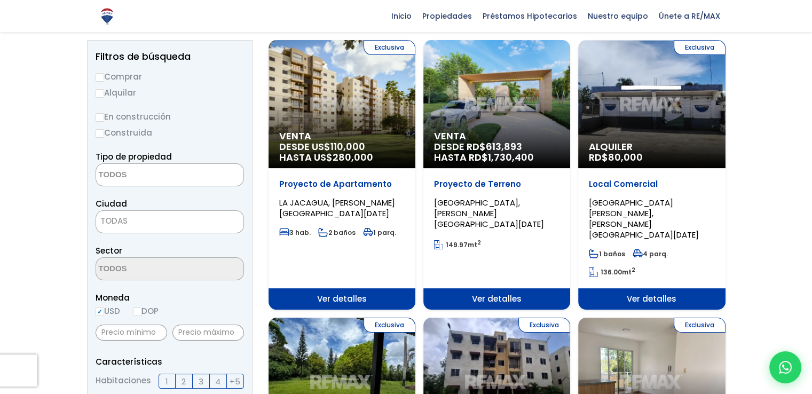 The image size is (812, 394). What do you see at coordinates (146, 311) in the screenshot?
I see `label: DOP` at bounding box center [146, 311].